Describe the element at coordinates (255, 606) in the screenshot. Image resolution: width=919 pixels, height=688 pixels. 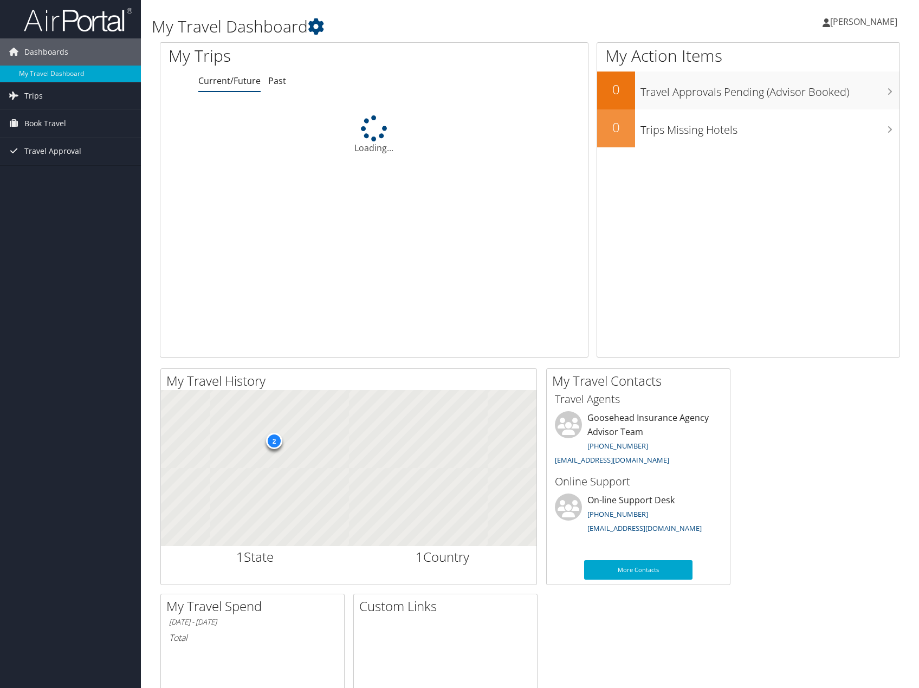
I see `h2: My Travel Spend` at that location.